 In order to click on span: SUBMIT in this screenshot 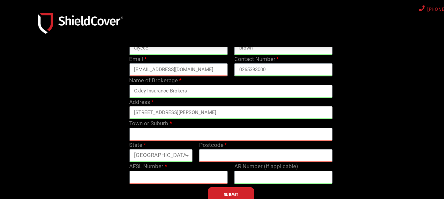, I will do `click(231, 195)`.